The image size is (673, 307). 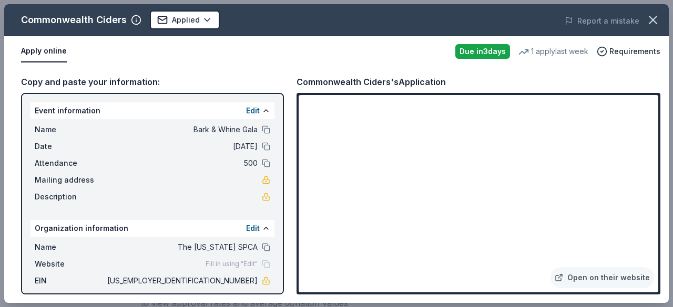 What do you see at coordinates (181, 163) in the screenshot?
I see `span: 500` at bounding box center [181, 163].